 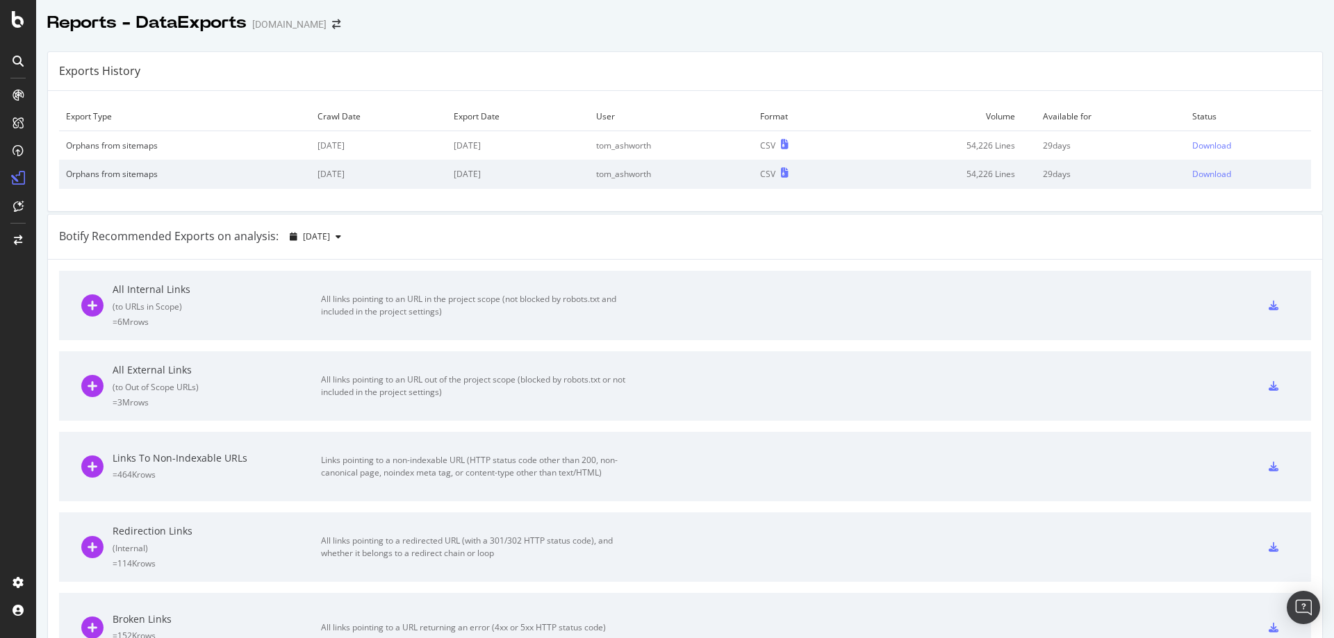 I want to click on div: All Internal Links, so click(x=217, y=290).